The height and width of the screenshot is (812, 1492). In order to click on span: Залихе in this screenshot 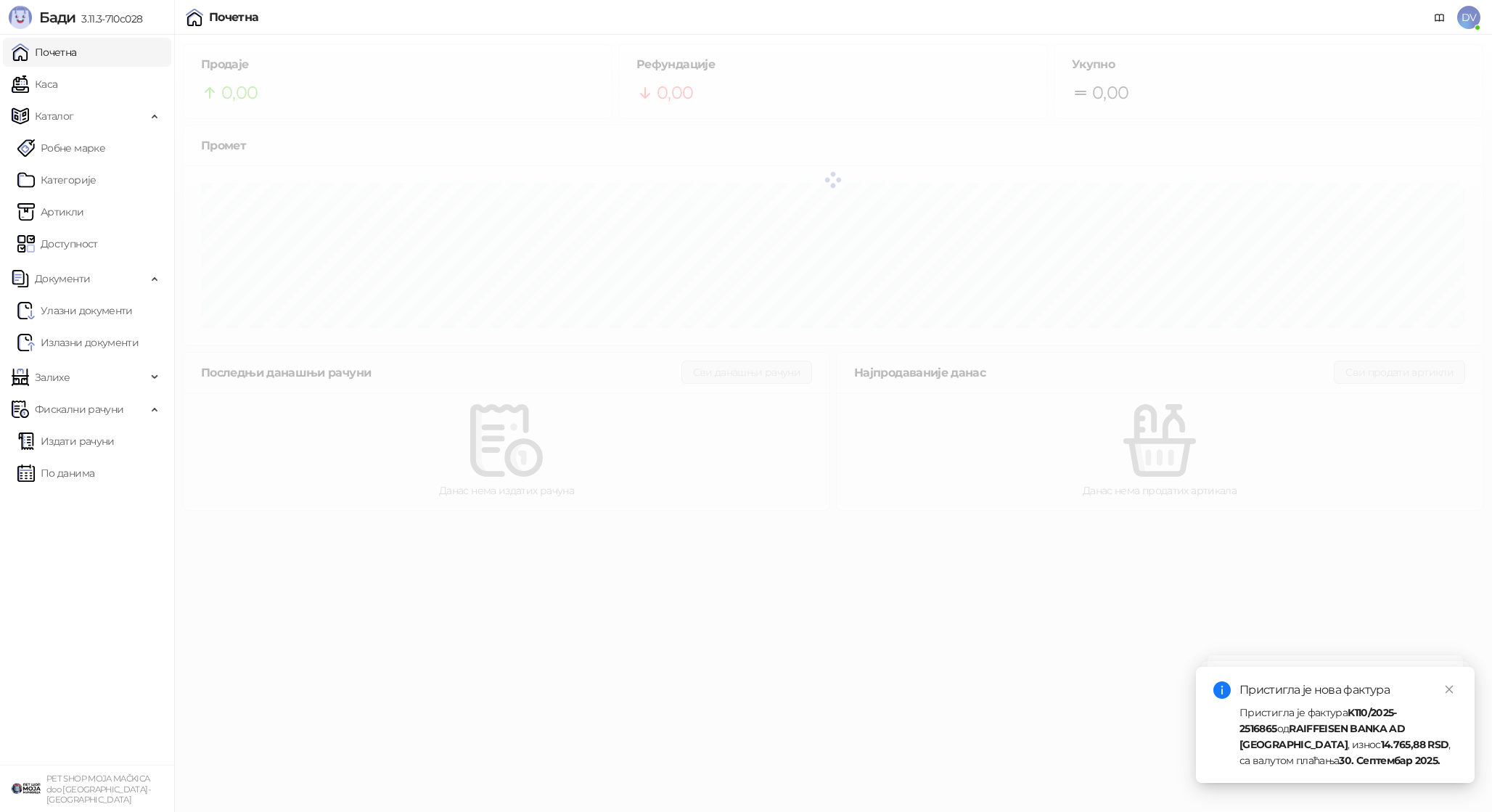, I will do `click(53, 377)`.